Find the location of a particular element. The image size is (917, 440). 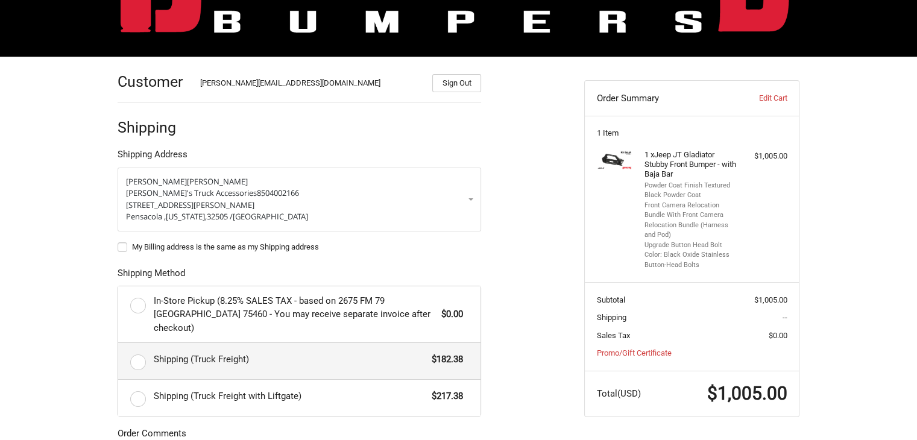

span: 8504002166 is located at coordinates (278, 193).